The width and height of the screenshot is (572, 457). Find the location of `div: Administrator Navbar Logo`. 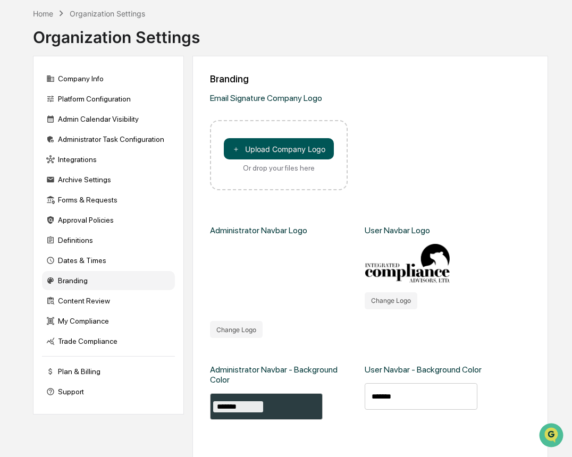

div: Administrator Navbar Logo is located at coordinates (258, 230).